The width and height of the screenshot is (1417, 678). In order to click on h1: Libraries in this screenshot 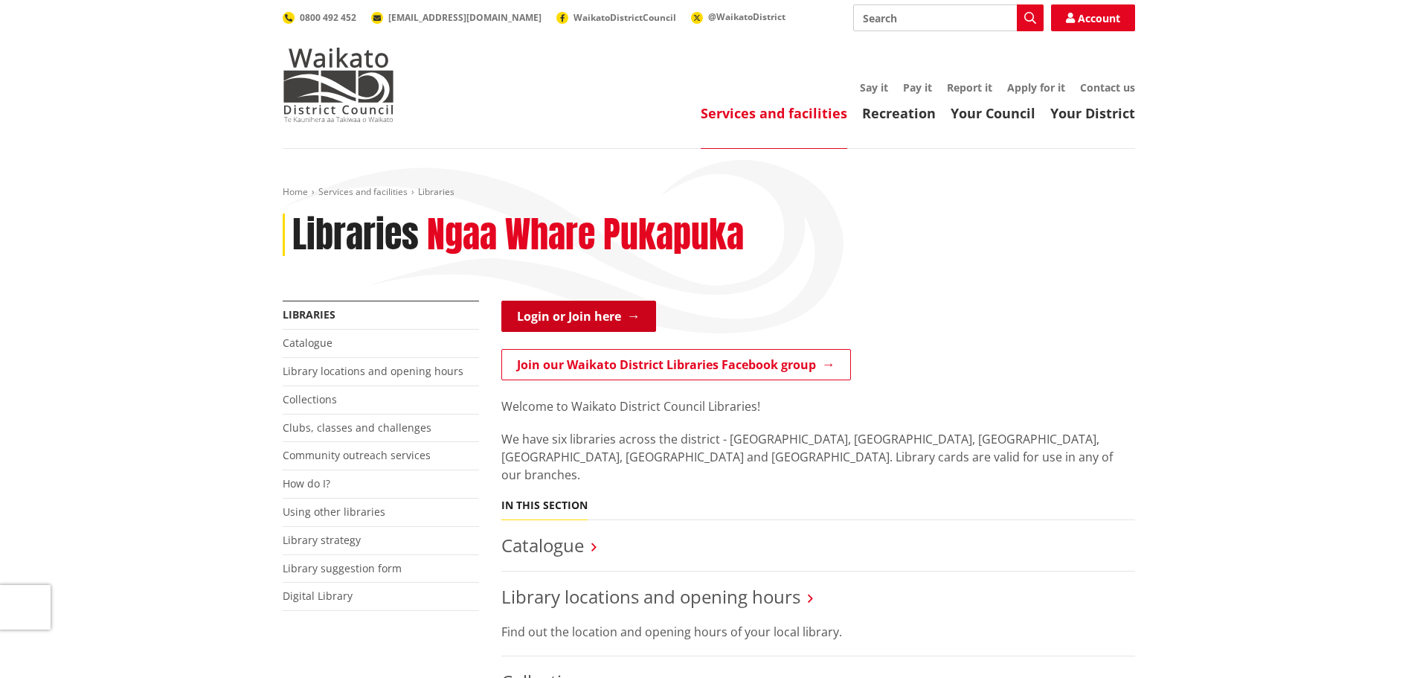, I will do `click(356, 235)`.